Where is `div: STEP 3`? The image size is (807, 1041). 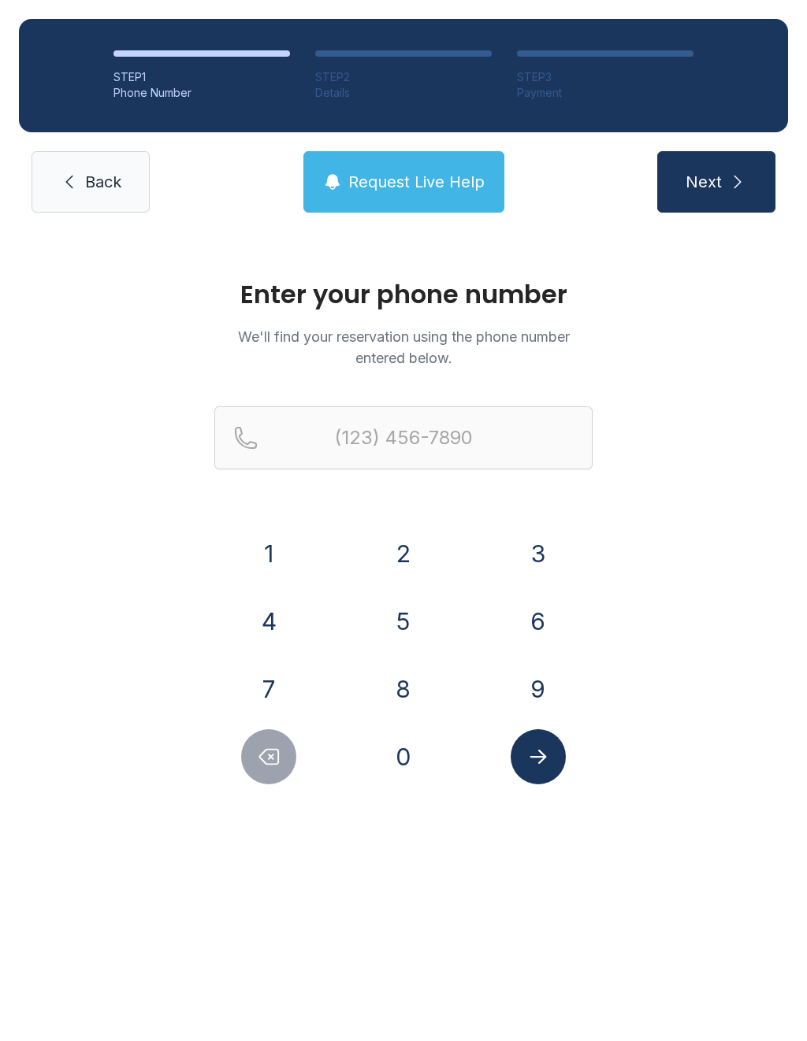
div: STEP 3 is located at coordinates (605, 77).